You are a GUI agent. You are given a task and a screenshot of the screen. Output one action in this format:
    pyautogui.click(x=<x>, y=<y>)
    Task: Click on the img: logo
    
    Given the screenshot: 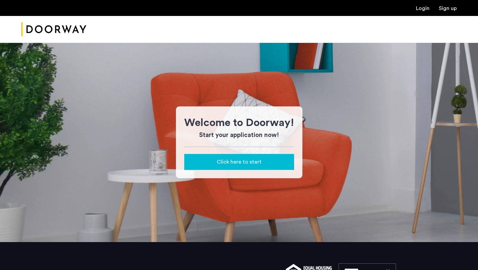 What is the action you would take?
    pyautogui.click(x=54, y=29)
    